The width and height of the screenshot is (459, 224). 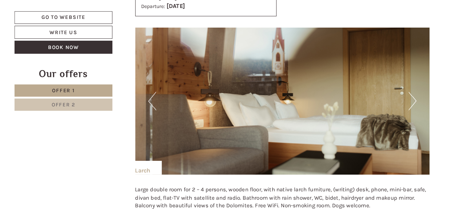 What do you see at coordinates (157, 6) in the screenshot?
I see `small: Departure:` at bounding box center [157, 6].